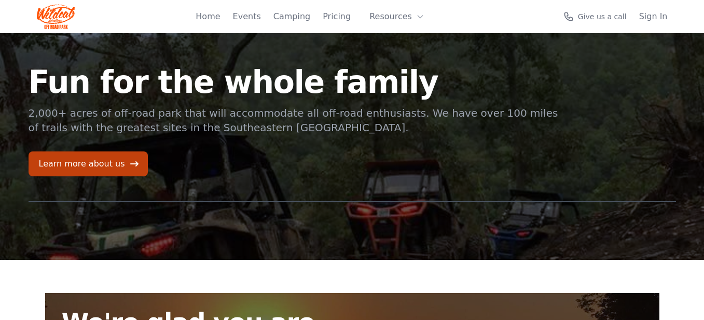 This screenshot has height=320, width=704. Describe the element at coordinates (397, 17) in the screenshot. I see `button: Resources` at that location.